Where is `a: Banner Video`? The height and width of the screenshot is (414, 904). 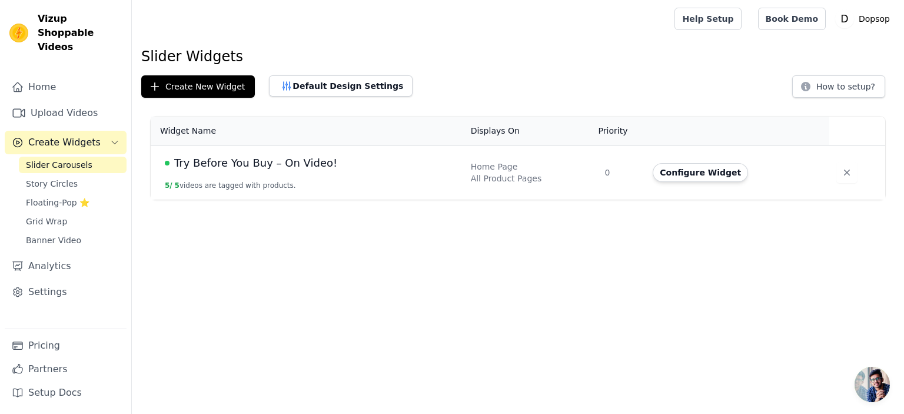
a: Banner Video is located at coordinates (72, 240).